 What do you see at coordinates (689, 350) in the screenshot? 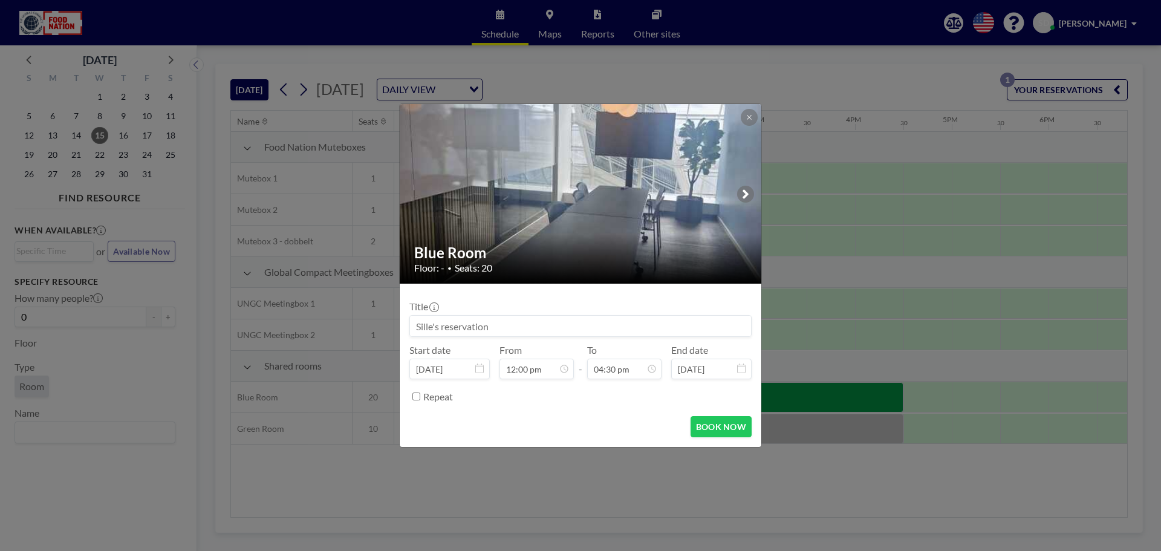
I see `label: End date` at bounding box center [689, 350].